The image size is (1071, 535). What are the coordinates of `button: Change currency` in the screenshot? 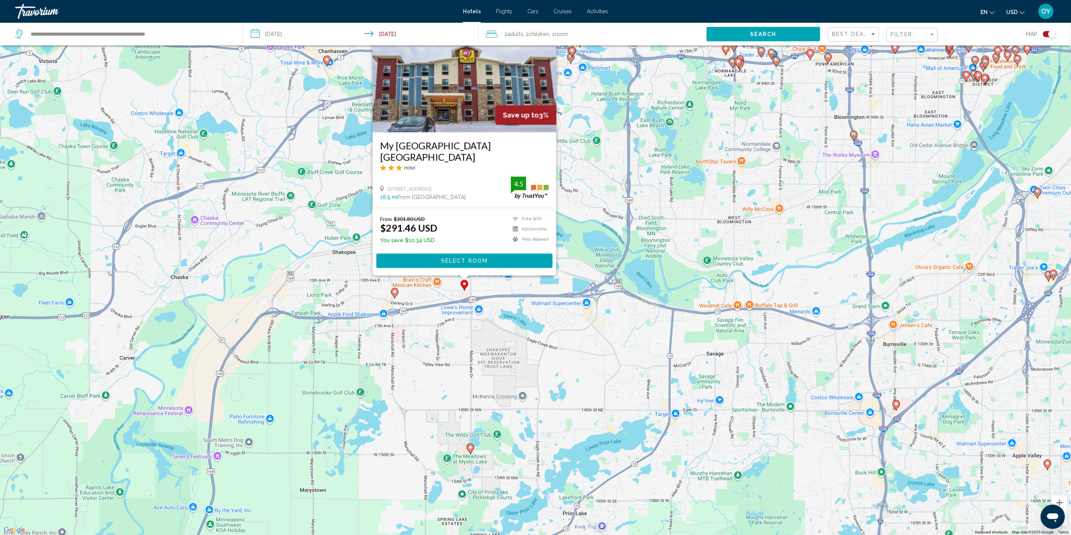 It's located at (1015, 12).